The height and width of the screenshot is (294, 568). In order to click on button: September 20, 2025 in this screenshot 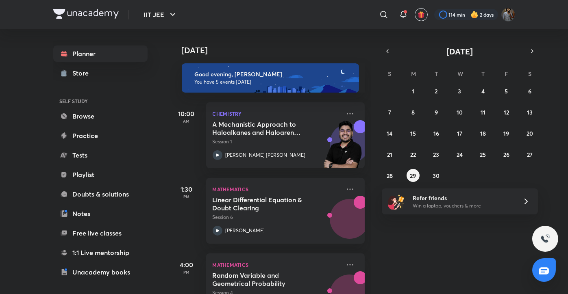, I will do `click(530, 133)`.